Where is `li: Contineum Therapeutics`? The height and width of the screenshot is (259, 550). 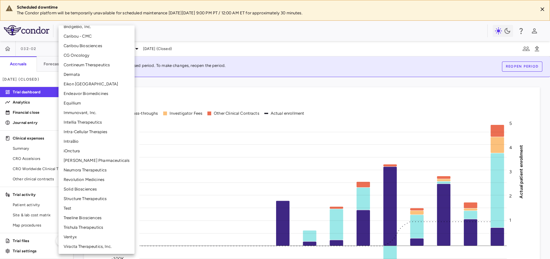 li: Contineum Therapeutics is located at coordinates (96, 65).